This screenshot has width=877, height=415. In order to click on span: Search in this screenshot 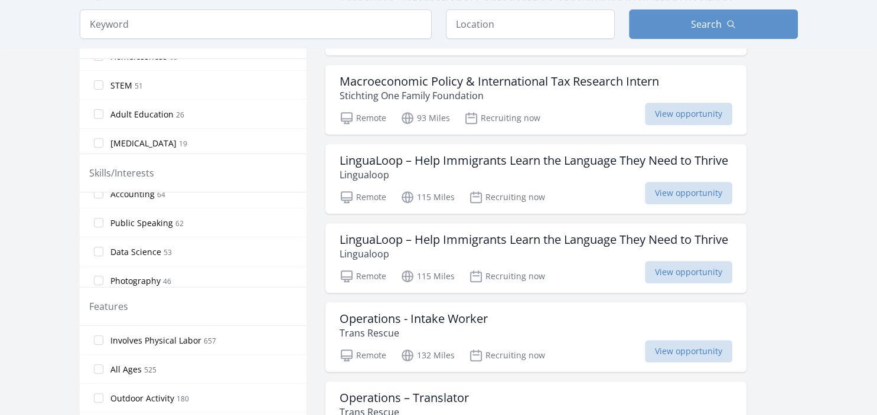, I will do `click(706, 24)`.